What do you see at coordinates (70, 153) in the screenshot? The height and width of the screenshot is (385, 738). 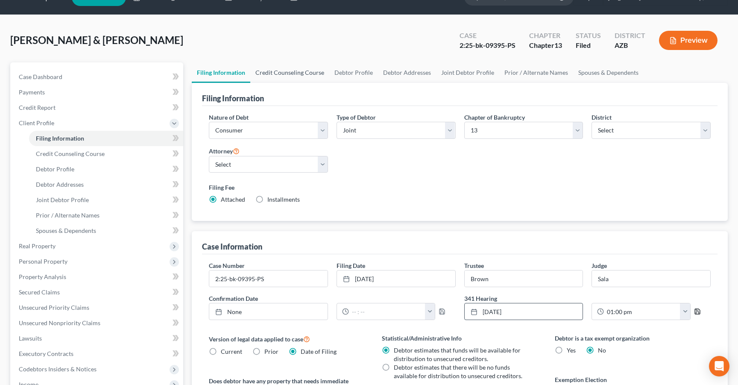 I see `span: Credit Counseling Course` at bounding box center [70, 153].